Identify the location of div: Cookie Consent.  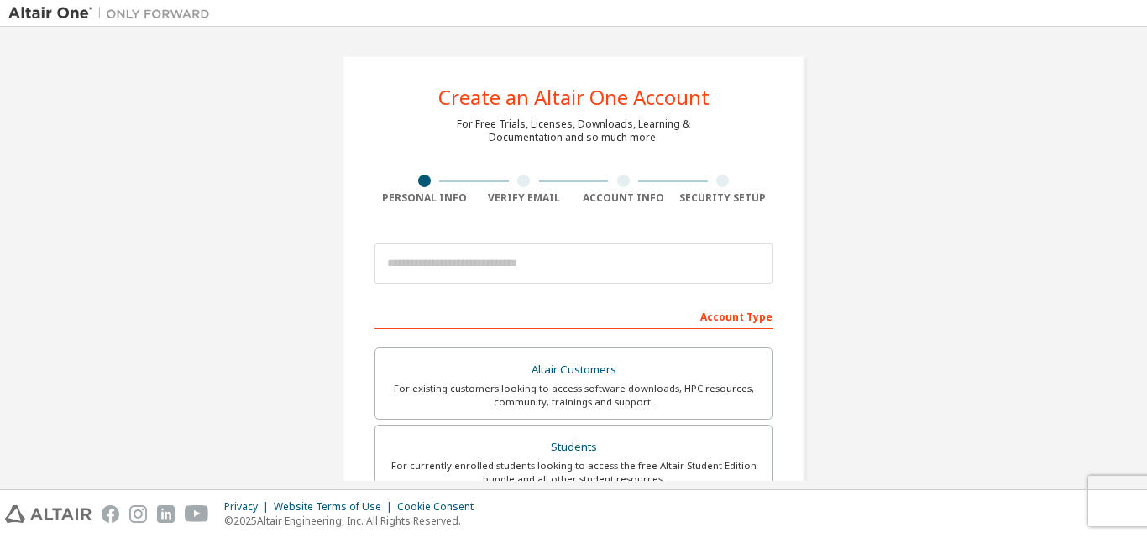
(440, 507).